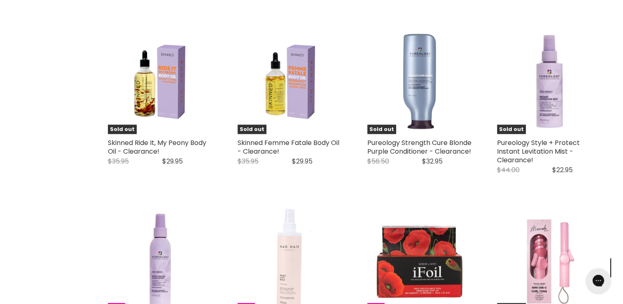  Describe the element at coordinates (549, 82) in the screenshot. I see `img: Pureology Style + Protect Instant Levitation Mist - Clearance!` at that location.